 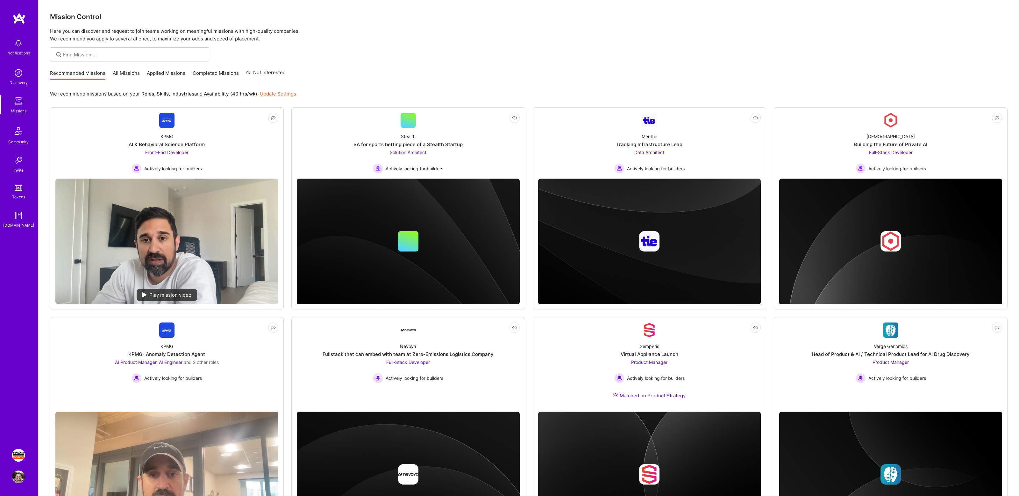 I want to click on div: Notifications, so click(x=18, y=53).